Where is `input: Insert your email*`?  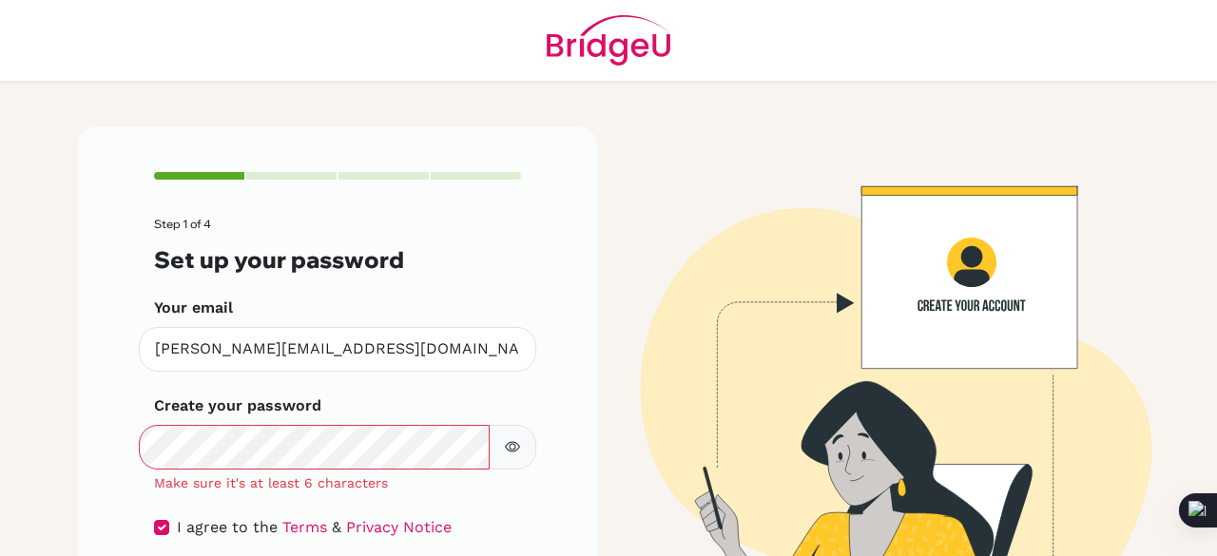
input: Insert your email* is located at coordinates (338, 349).